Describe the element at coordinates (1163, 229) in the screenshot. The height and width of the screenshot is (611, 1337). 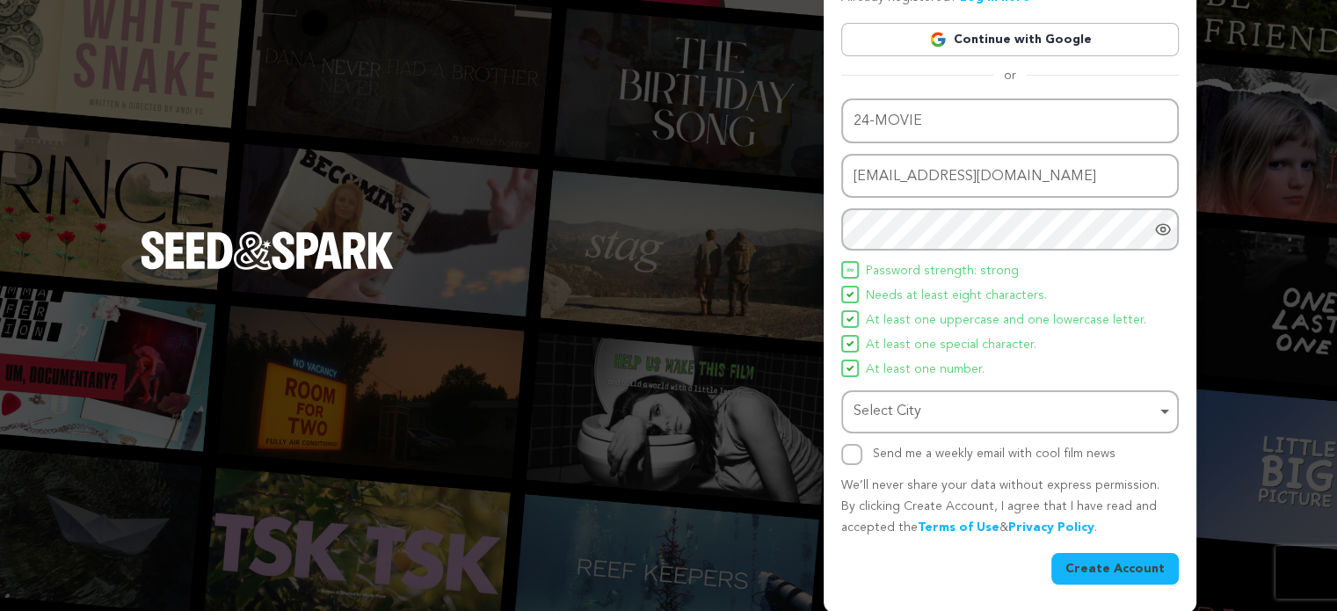
I see `a: Show password as plain text. Warning: this will display your password on the screen.` at that location.